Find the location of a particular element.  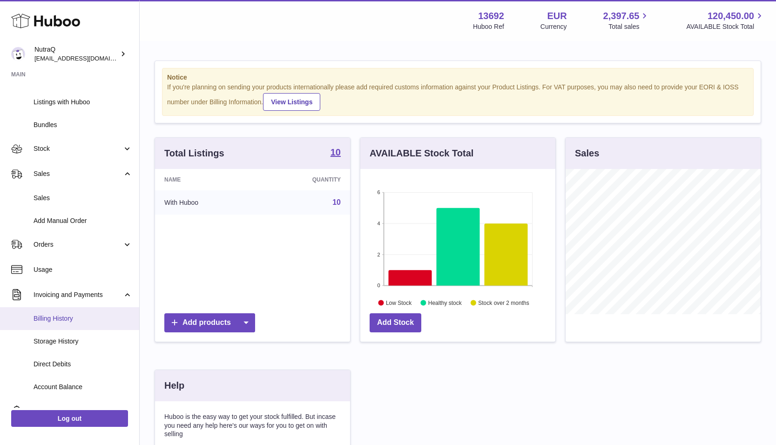

a: 2,397.65 Total sales is located at coordinates (627, 20).